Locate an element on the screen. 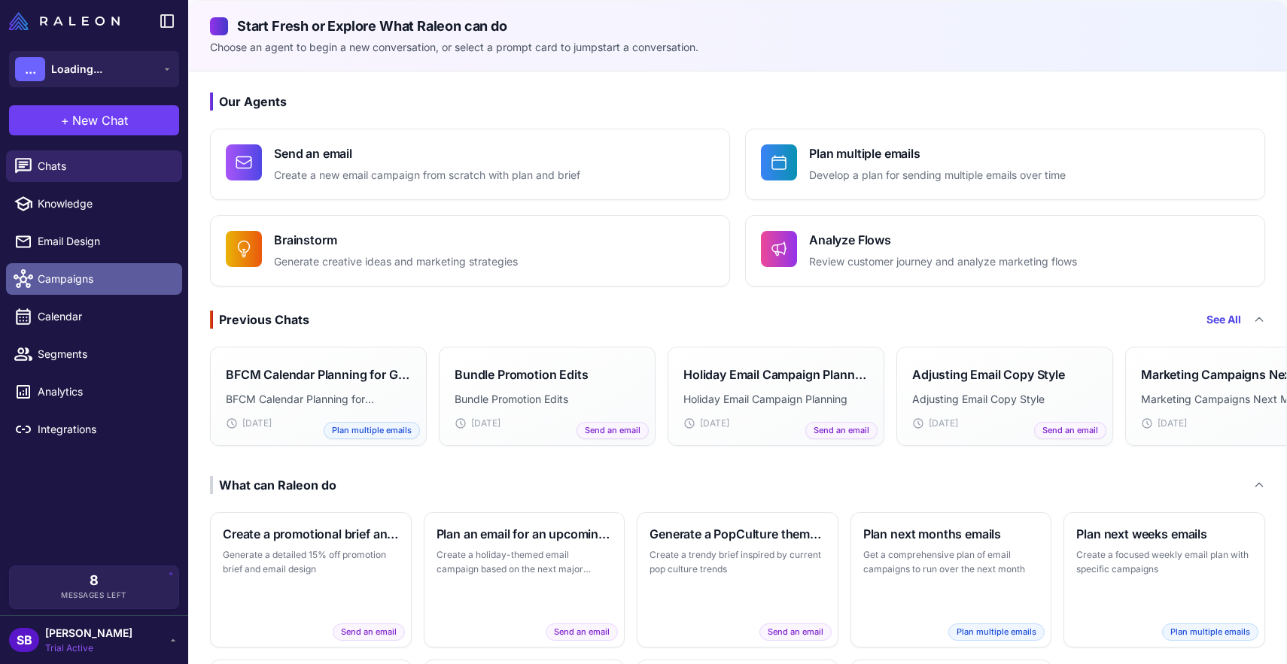  span: Email Design is located at coordinates (104, 242).